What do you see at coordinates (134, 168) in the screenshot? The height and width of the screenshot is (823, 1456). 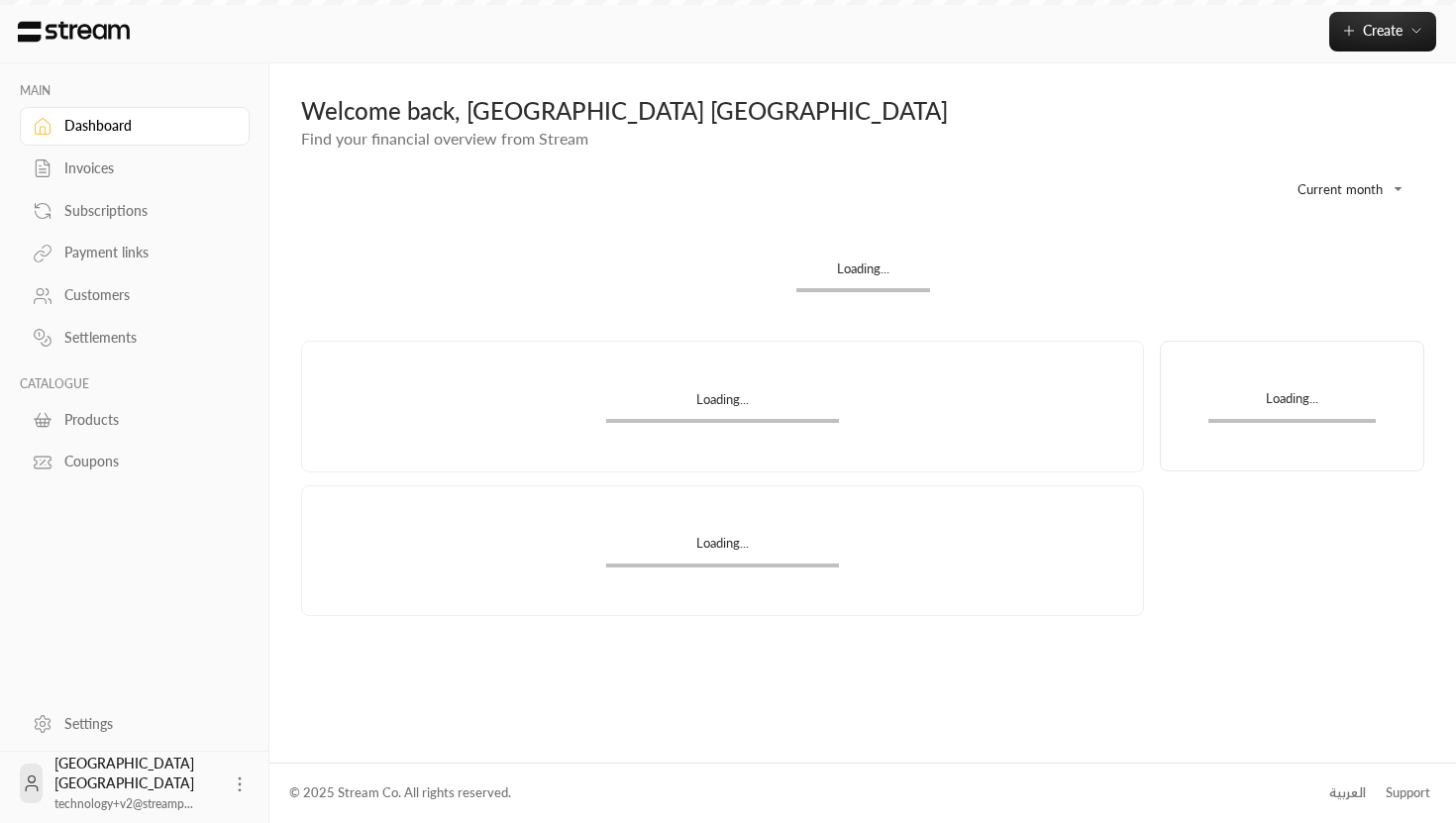 I see `a: Invoices` at bounding box center [134, 168].